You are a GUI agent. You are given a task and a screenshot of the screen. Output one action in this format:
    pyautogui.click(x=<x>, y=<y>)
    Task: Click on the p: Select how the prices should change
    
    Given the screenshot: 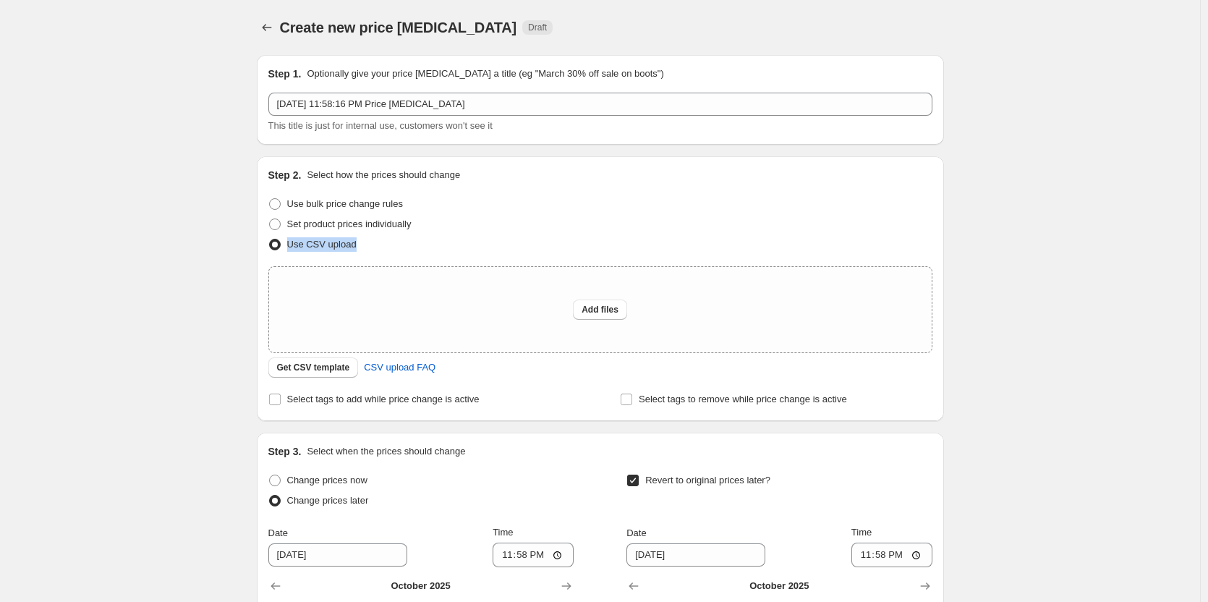 What is the action you would take?
    pyautogui.click(x=383, y=175)
    